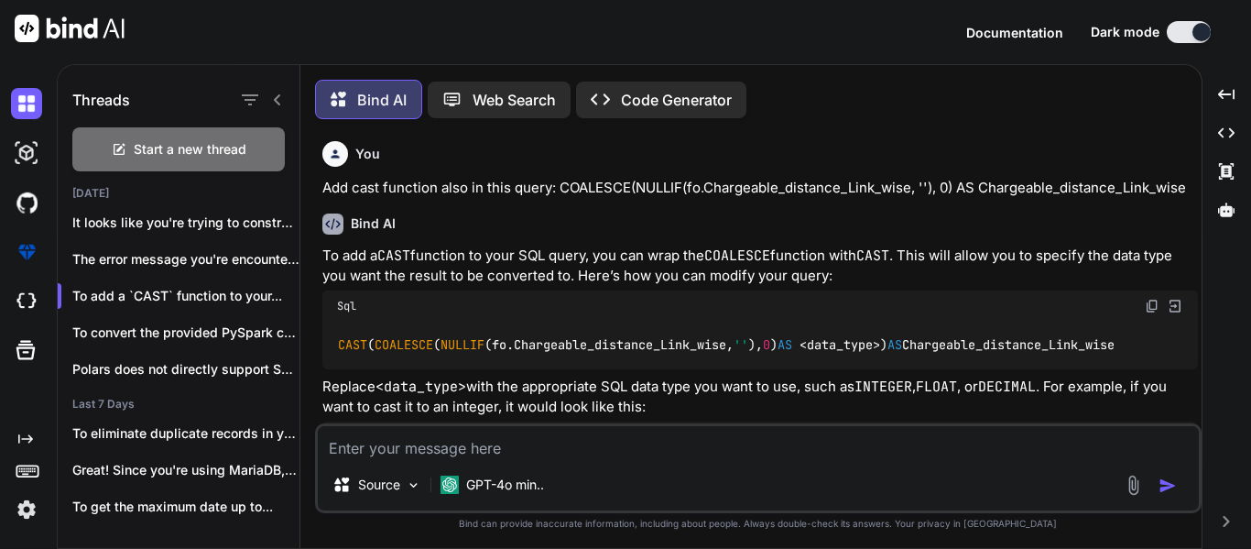 The image size is (1251, 549). What do you see at coordinates (346, 306) in the screenshot?
I see `span: Sql` at bounding box center [346, 306].